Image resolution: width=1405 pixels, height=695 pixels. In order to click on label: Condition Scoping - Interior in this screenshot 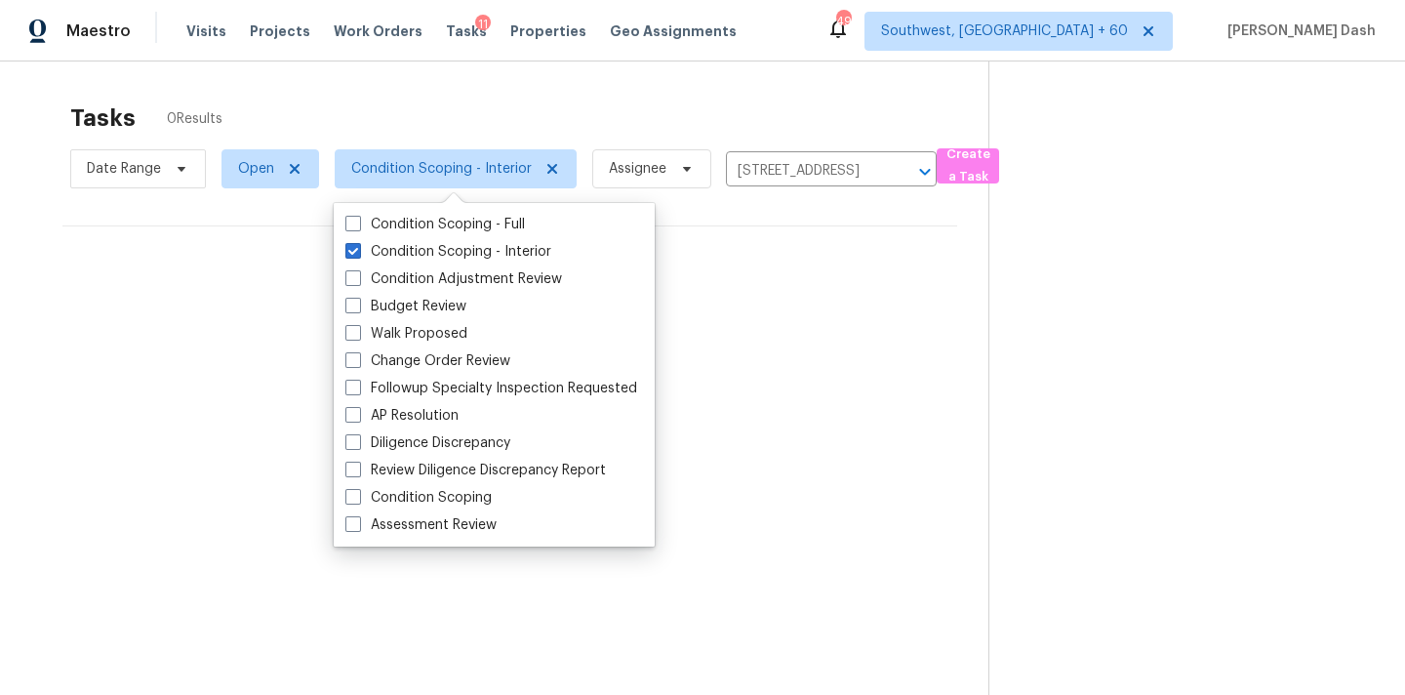, I will do `click(448, 252)`.